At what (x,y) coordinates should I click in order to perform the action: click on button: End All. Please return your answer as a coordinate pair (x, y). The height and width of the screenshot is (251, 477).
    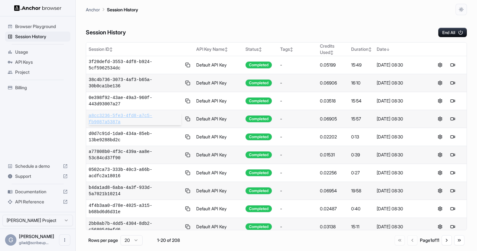
    Looking at the image, I should click on (453, 33).